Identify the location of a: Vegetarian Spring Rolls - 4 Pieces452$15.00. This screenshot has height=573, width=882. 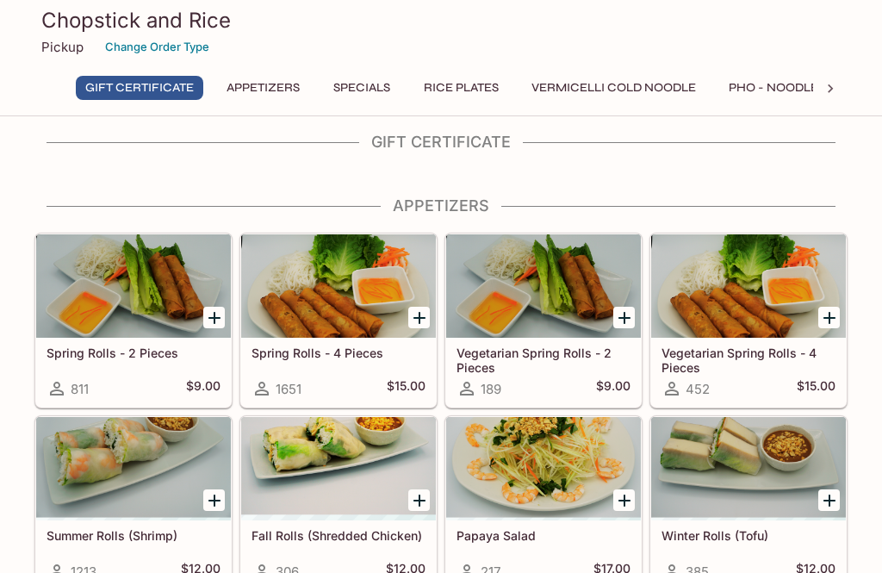
(749, 321).